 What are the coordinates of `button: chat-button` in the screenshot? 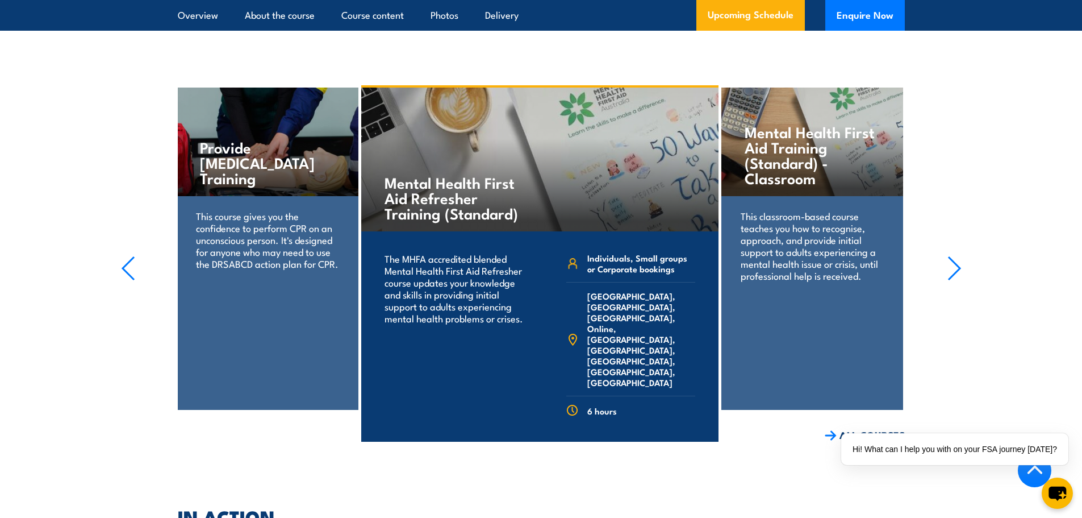 It's located at (1057, 493).